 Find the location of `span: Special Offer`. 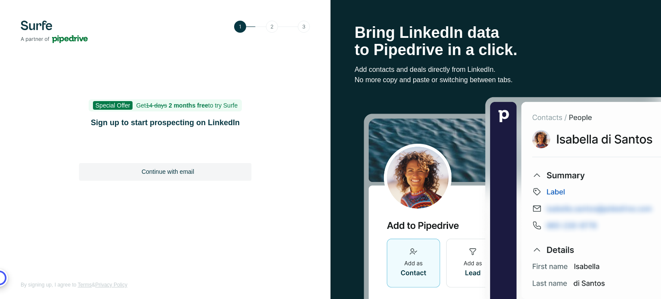

span: Special Offer is located at coordinates (113, 105).